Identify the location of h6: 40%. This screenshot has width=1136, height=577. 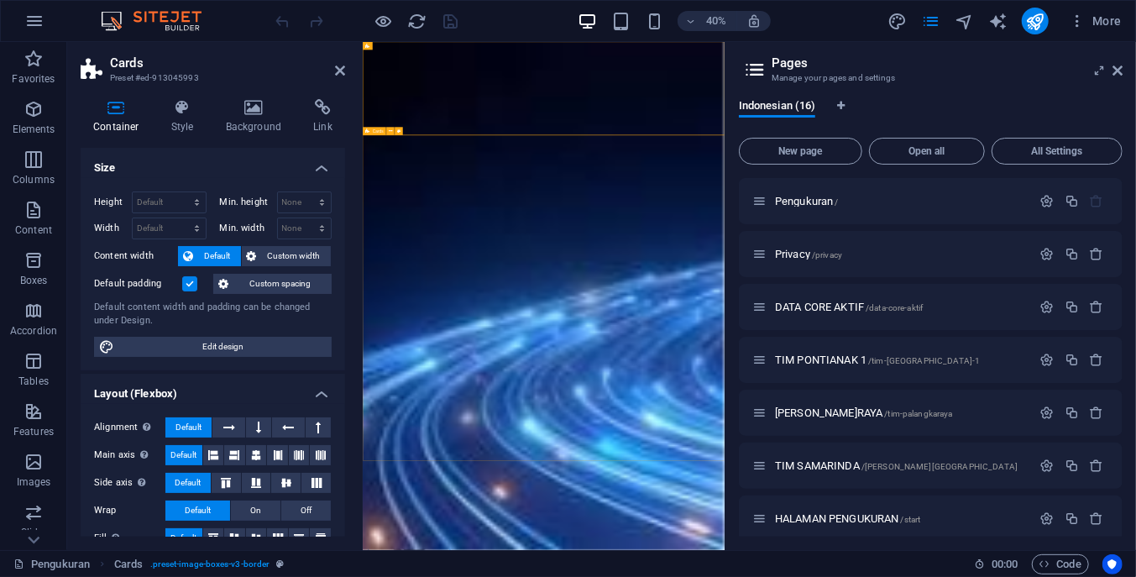
(716, 21).